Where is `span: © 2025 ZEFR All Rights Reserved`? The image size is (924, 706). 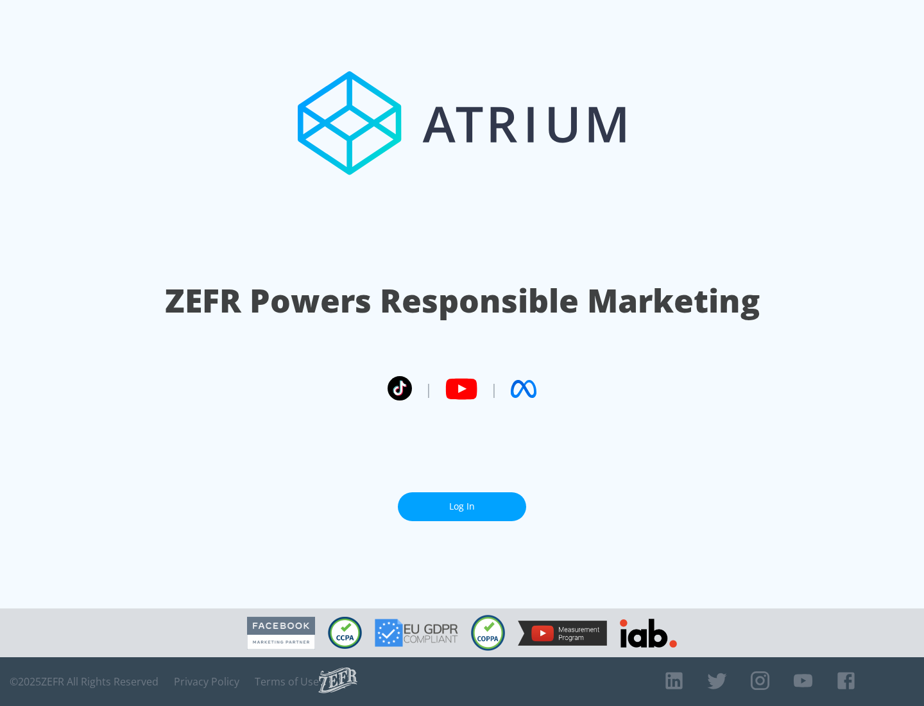 span: © 2025 ZEFR All Rights Reserved is located at coordinates (84, 682).